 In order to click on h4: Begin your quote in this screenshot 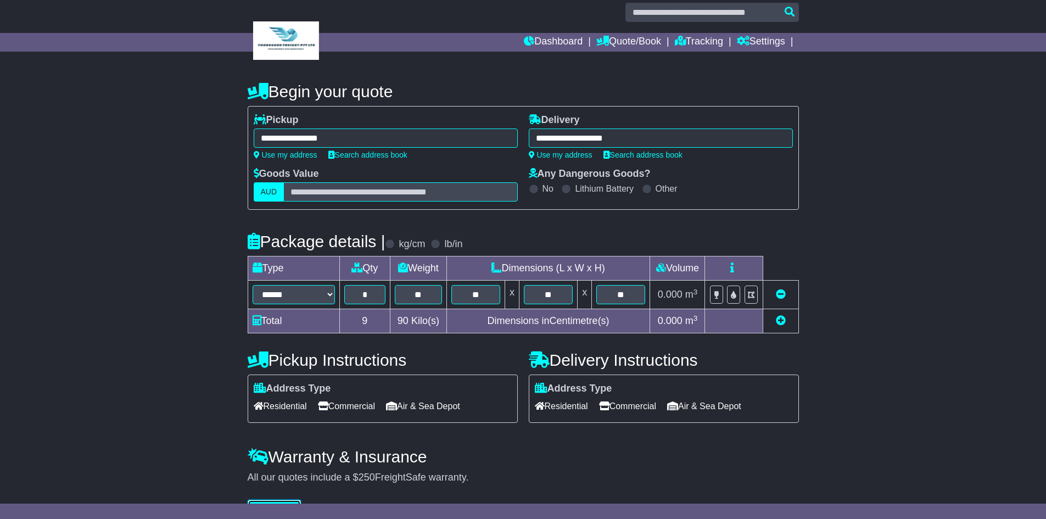, I will do `click(523, 91)`.